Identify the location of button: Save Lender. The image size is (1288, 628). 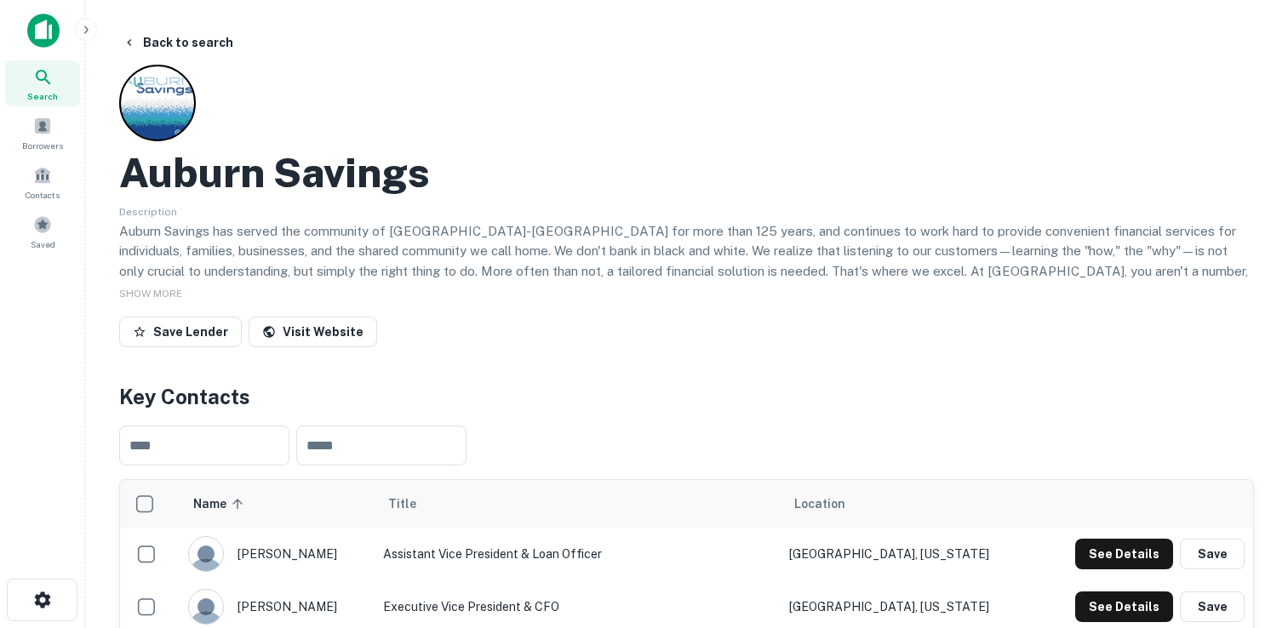
(180, 332).